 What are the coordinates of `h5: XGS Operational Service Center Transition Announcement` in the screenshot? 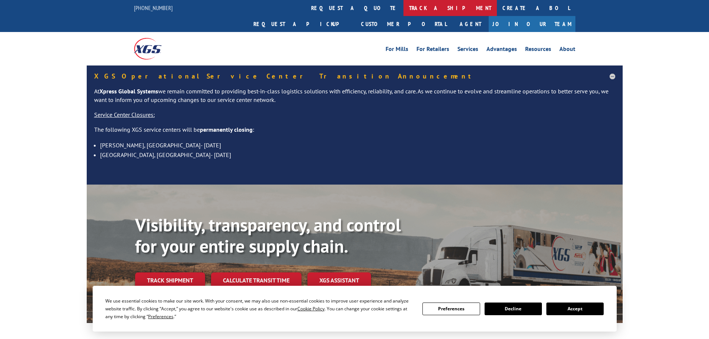 It's located at (355, 76).